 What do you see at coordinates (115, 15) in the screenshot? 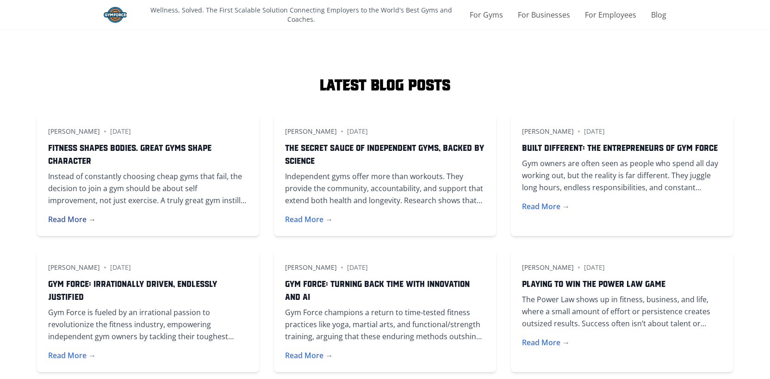
I see `img: Gym Force Logo` at bounding box center [115, 15].